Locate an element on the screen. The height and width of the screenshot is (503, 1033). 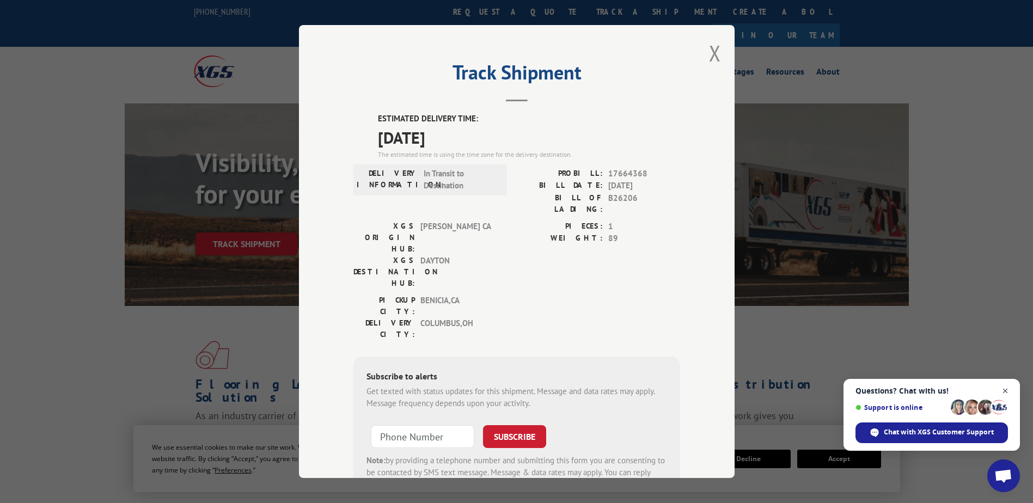
button: Close modal is located at coordinates (715, 53).